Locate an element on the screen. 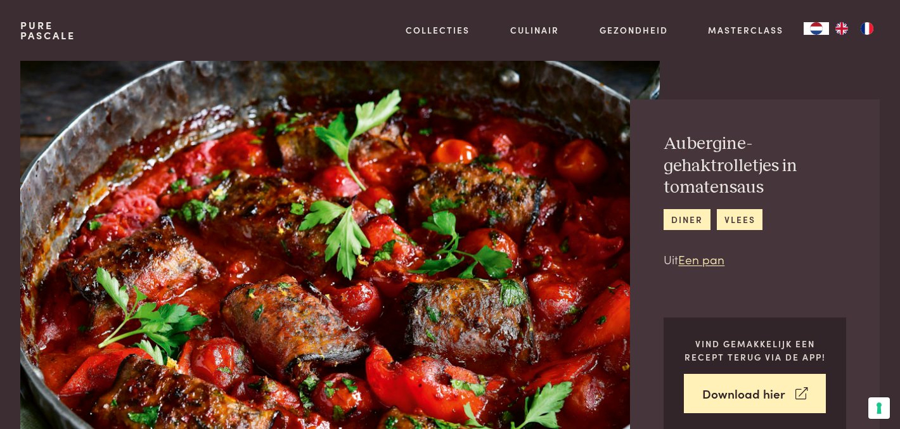 This screenshot has width=900, height=429. a: FR is located at coordinates (867, 29).